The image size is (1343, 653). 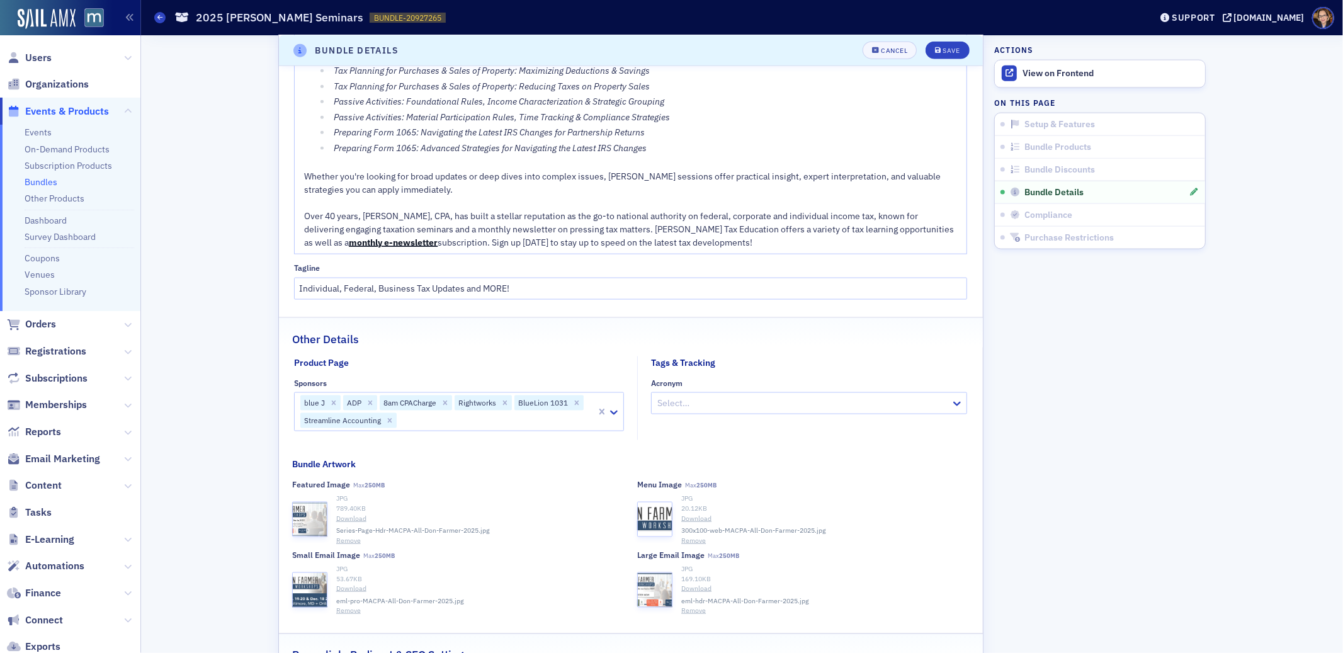 I want to click on a: Events, so click(x=38, y=132).